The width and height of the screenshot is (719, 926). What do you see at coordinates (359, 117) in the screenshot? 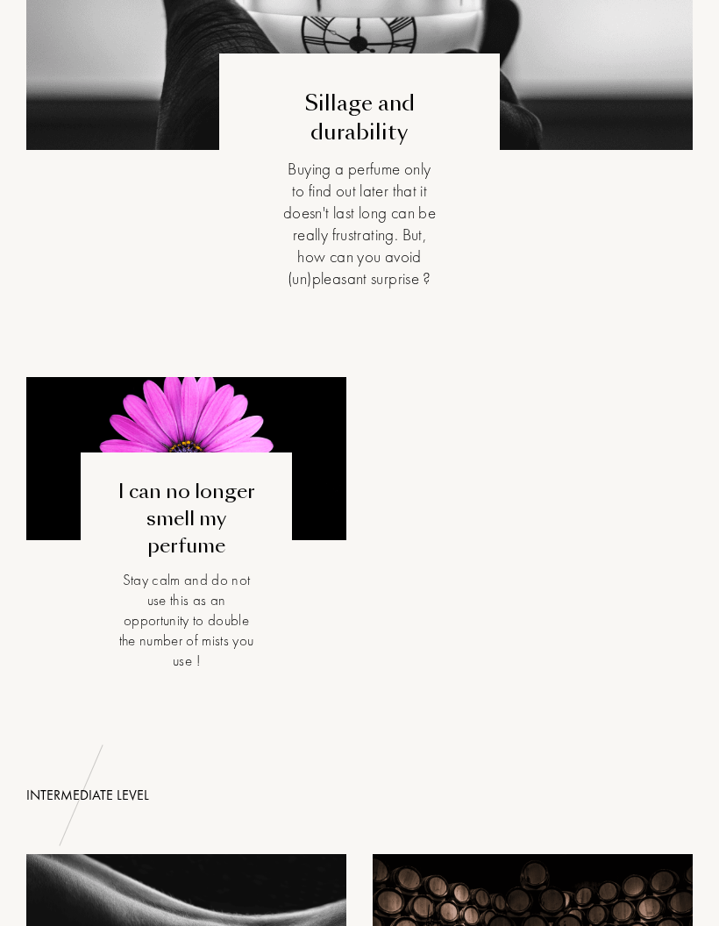
I see `div: Sillage and durability` at bounding box center [359, 117].